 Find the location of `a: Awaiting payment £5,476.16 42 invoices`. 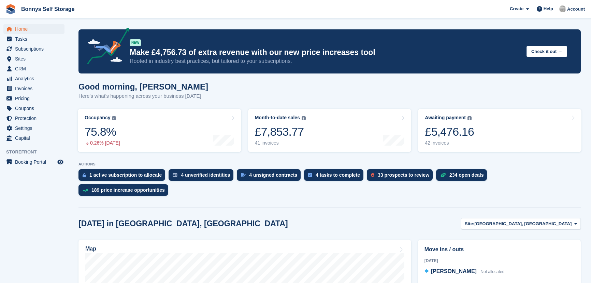

a: Awaiting payment £5,476.16 42 invoices is located at coordinates (500, 130).